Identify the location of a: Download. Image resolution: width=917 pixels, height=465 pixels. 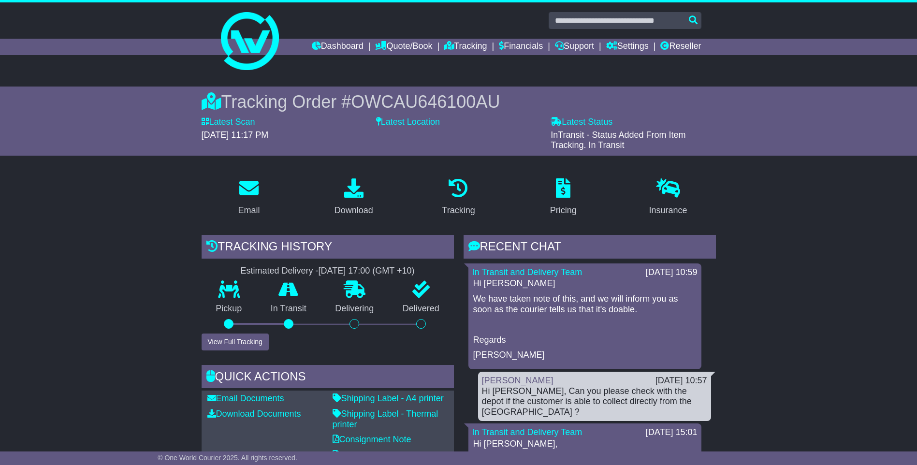
(354, 198).